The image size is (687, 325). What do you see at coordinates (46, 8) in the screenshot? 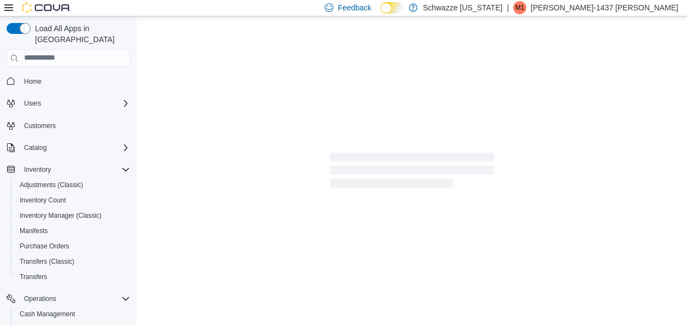
I see `img: Cova` at bounding box center [46, 8].